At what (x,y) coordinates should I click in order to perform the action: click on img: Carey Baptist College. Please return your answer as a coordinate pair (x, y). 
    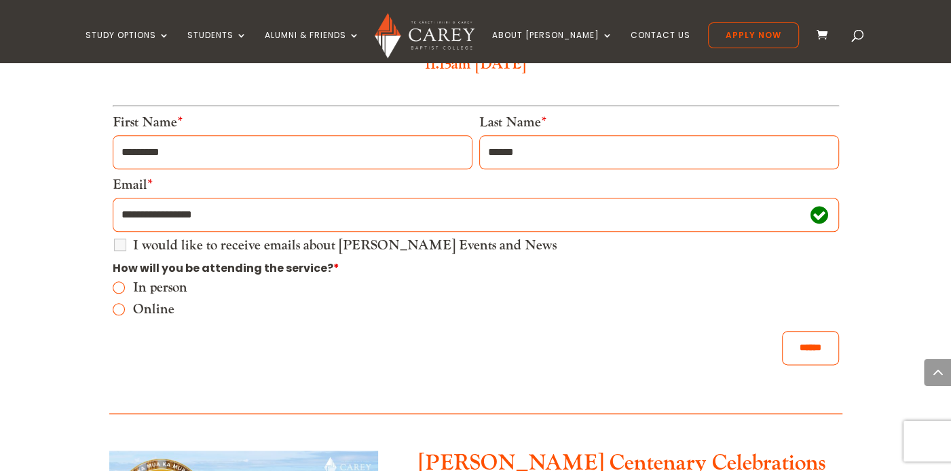
    Looking at the image, I should click on (424, 35).